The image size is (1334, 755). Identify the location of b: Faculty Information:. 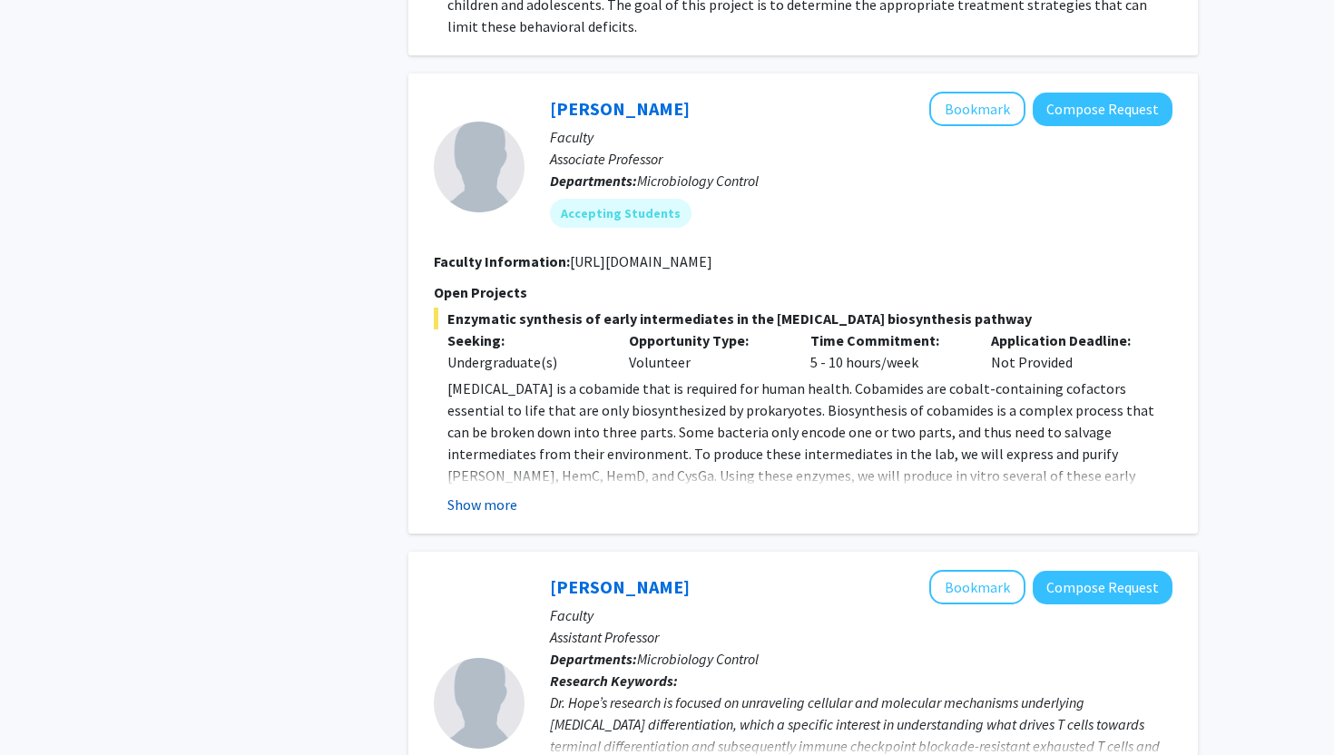
(502, 261).